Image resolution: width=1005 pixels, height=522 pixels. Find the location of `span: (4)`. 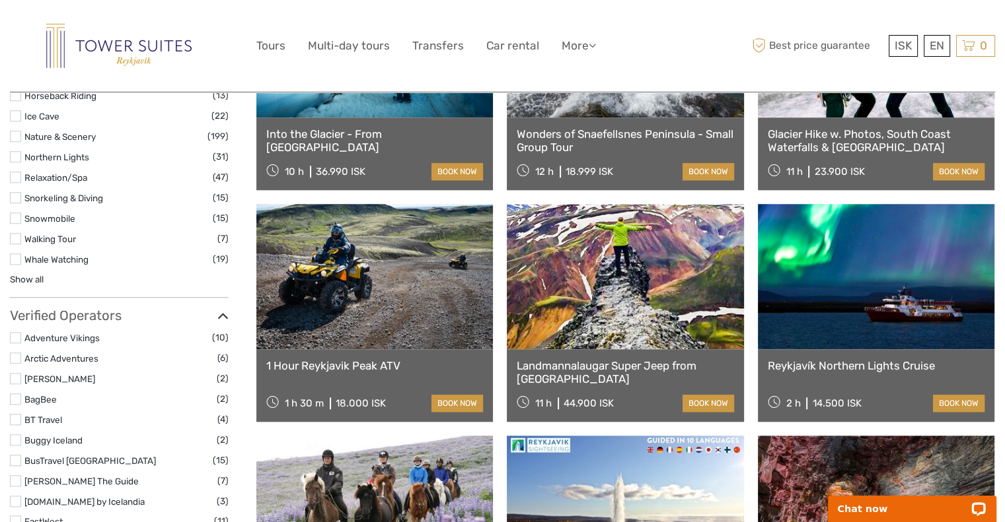

span: (4) is located at coordinates (223, 419).